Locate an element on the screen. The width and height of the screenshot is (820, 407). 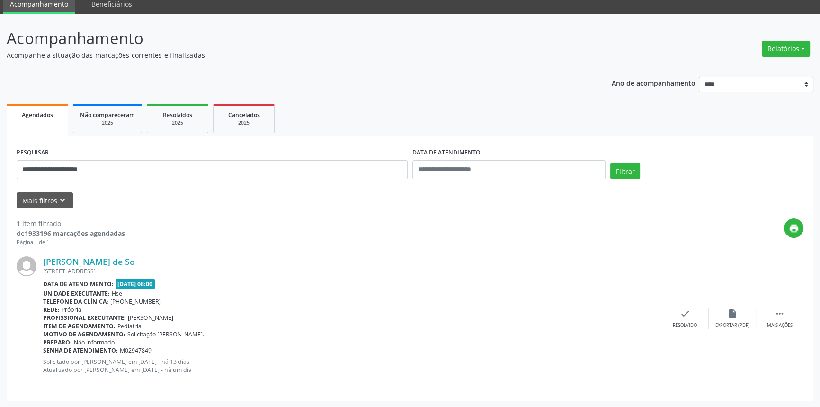
div: Resolvido is located at coordinates (685, 325).